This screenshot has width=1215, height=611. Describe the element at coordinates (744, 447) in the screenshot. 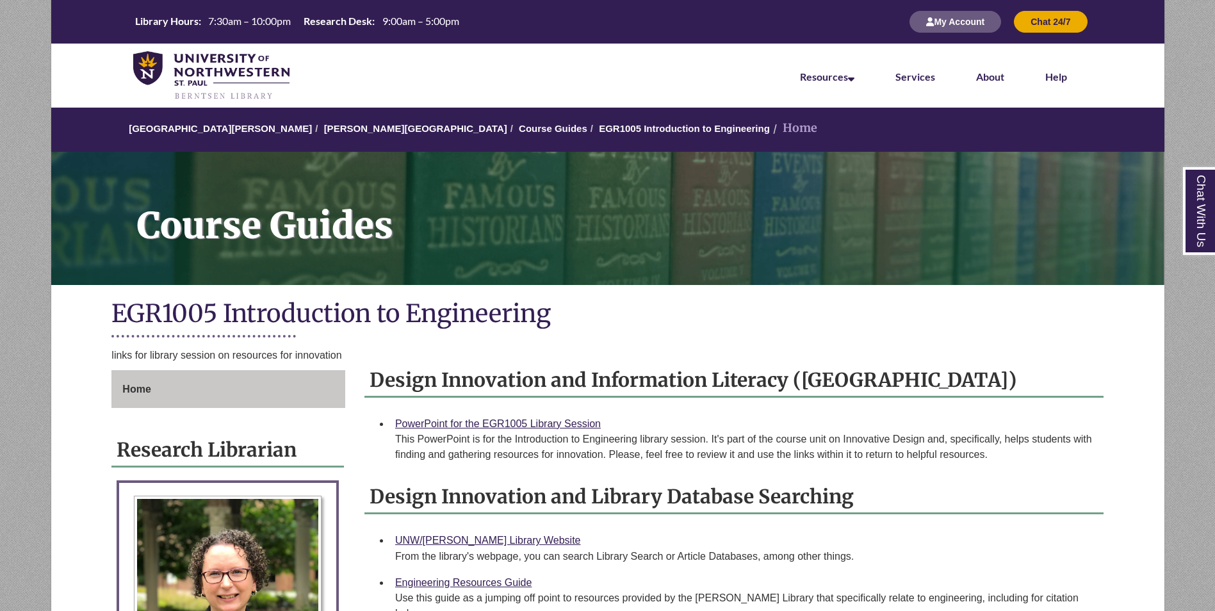

I see `div: This PowerPoint is for the Introduction to Engineering library session. It's part of the course u...` at that location.